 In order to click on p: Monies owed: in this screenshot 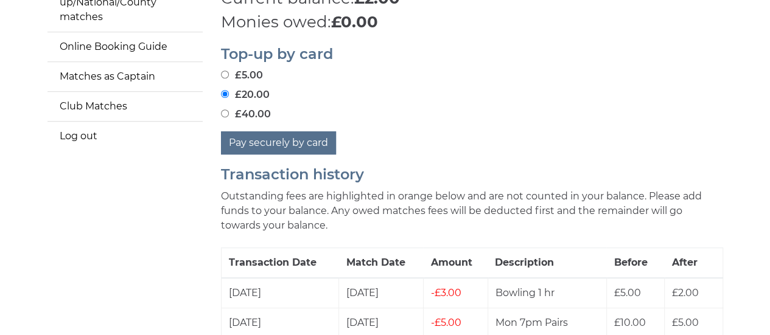, I will do `click(472, 22)`.